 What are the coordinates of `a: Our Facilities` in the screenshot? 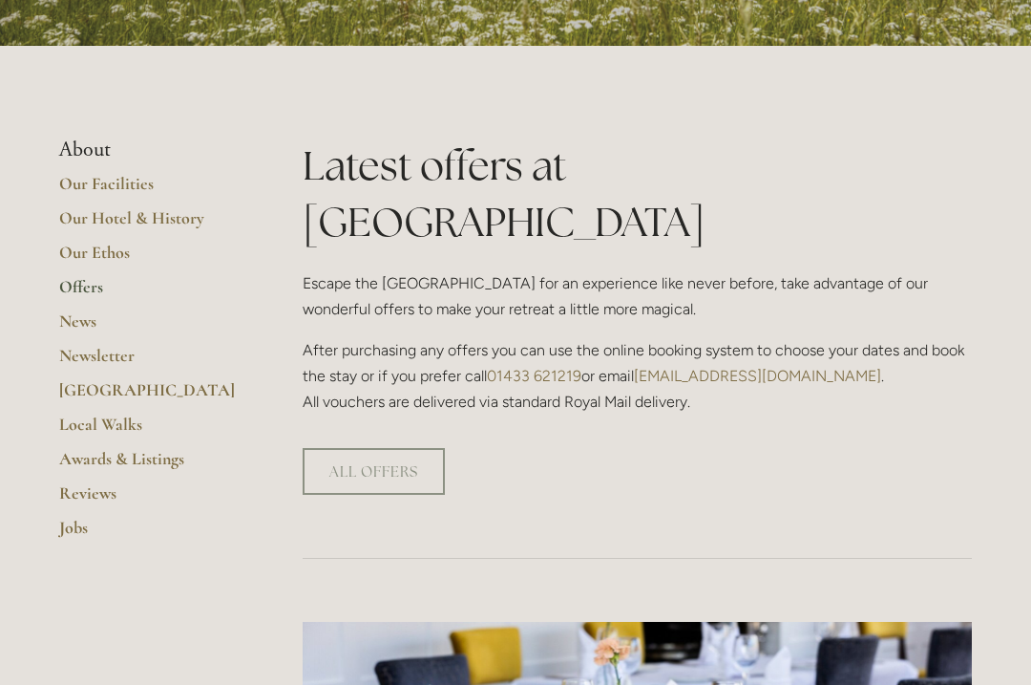 It's located at (150, 190).